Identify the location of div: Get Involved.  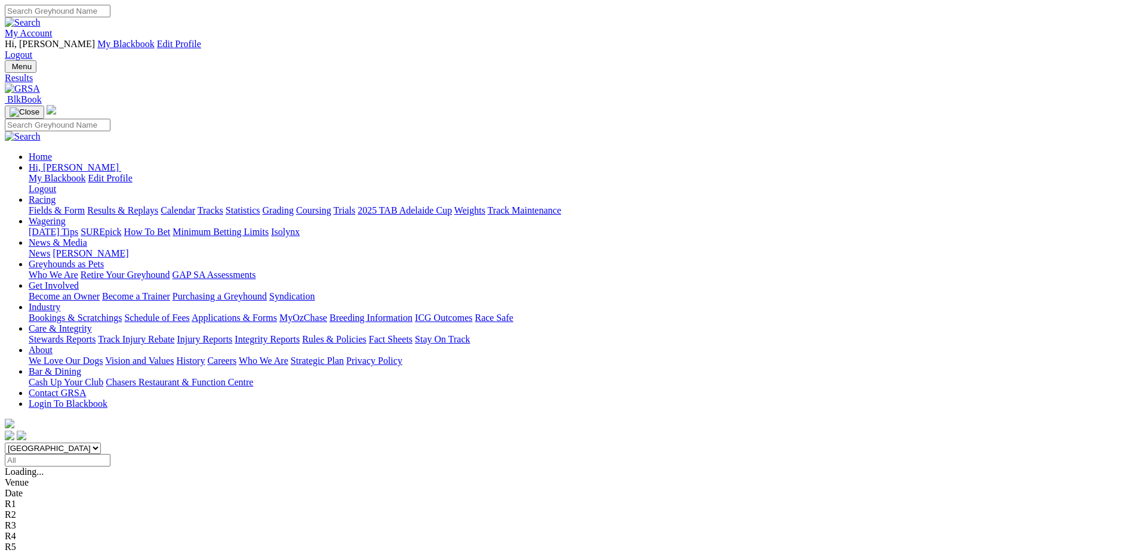
(580, 297).